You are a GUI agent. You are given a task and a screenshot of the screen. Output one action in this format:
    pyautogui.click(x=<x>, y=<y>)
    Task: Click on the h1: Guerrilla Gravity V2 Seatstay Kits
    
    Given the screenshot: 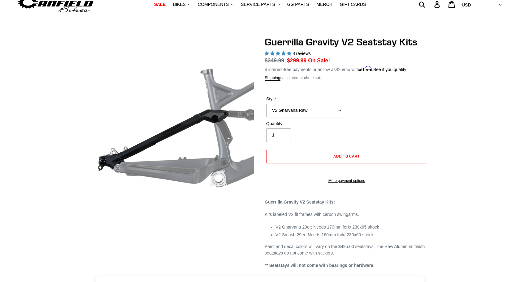 What is the action you would take?
    pyautogui.click(x=346, y=42)
    